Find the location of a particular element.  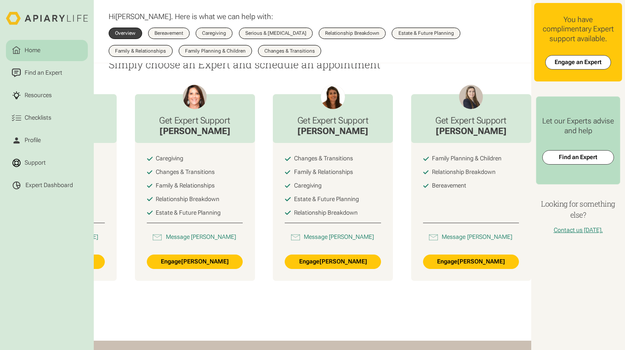

a: Changes & Transitions is located at coordinates (289, 51).